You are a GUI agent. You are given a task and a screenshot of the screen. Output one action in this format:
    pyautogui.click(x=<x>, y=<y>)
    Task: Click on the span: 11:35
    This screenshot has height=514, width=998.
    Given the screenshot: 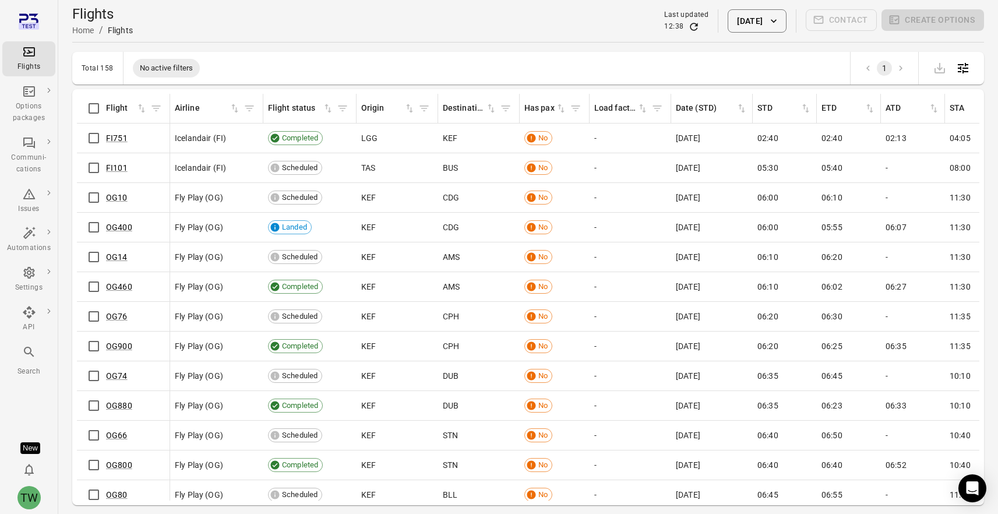 What is the action you would take?
    pyautogui.click(x=960, y=316)
    